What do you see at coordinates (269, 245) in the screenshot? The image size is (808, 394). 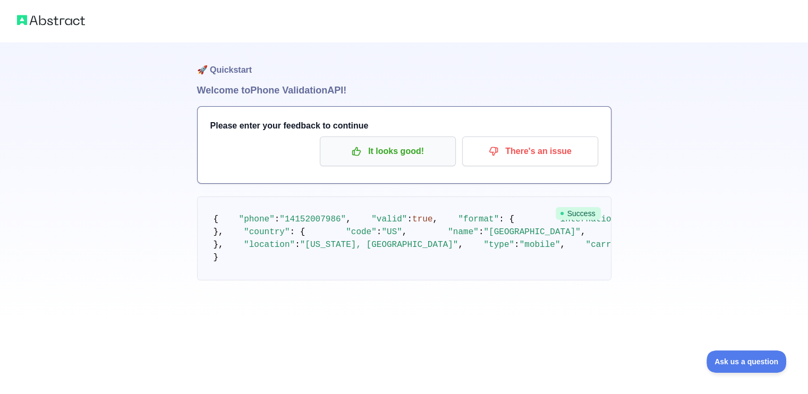 I see `span: "location"` at bounding box center [269, 245].